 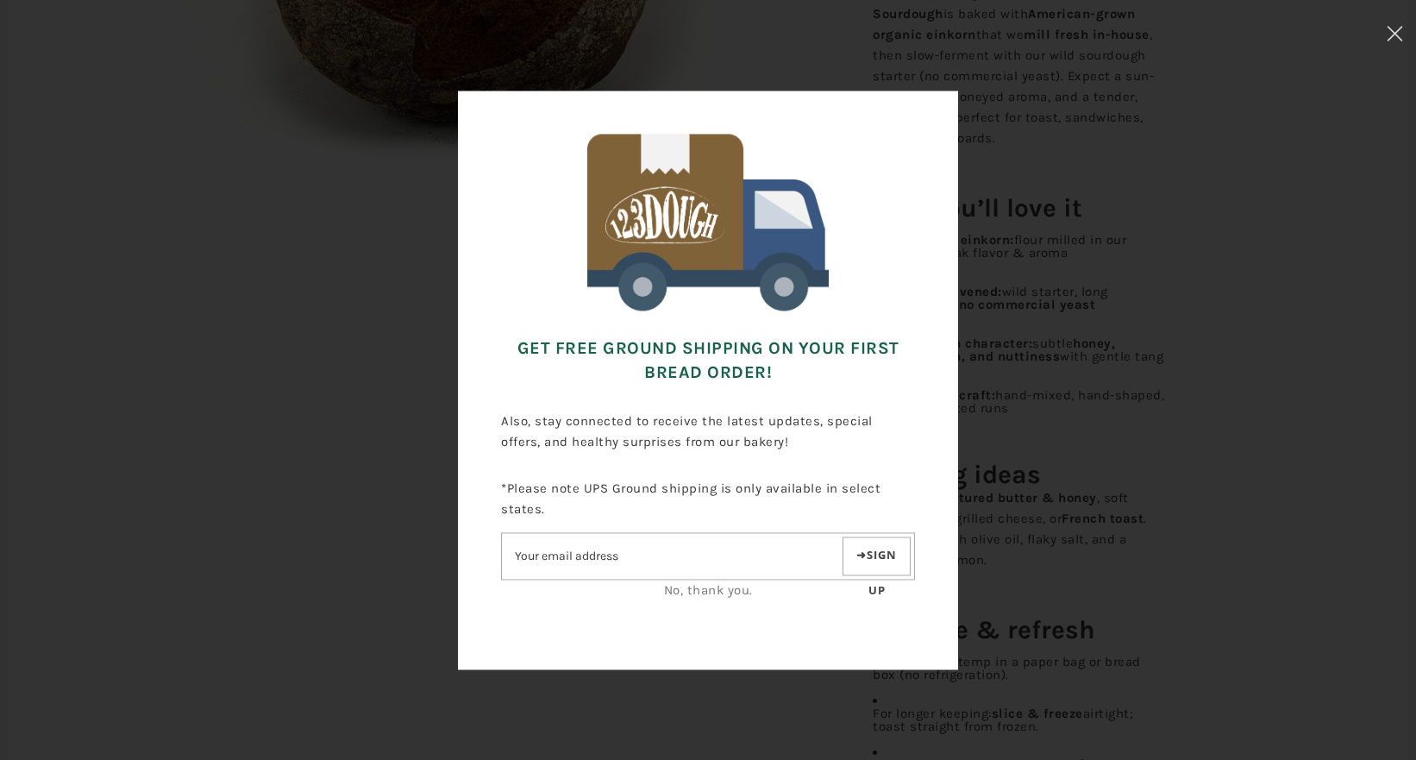 What do you see at coordinates (876, 555) in the screenshot?
I see `button: Sign up` at bounding box center [876, 555].